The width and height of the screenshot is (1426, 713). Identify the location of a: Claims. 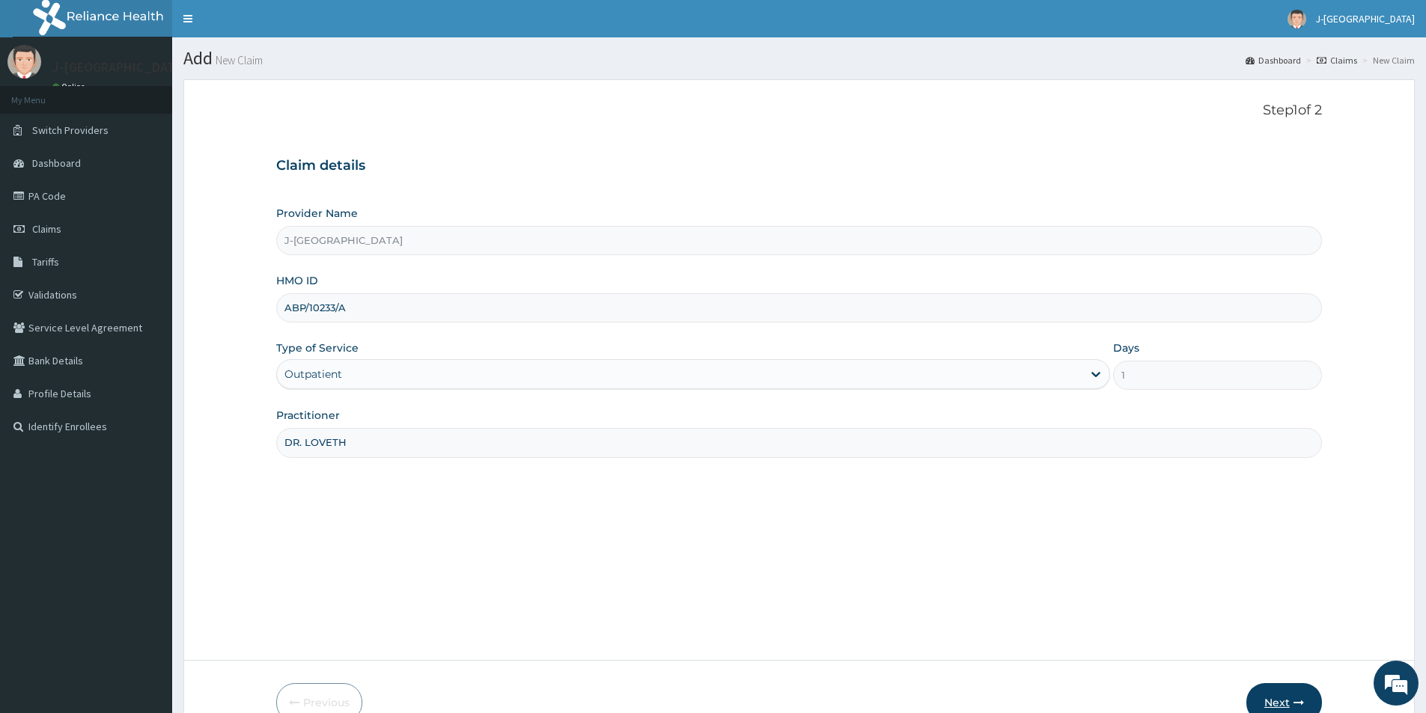
(1337, 60).